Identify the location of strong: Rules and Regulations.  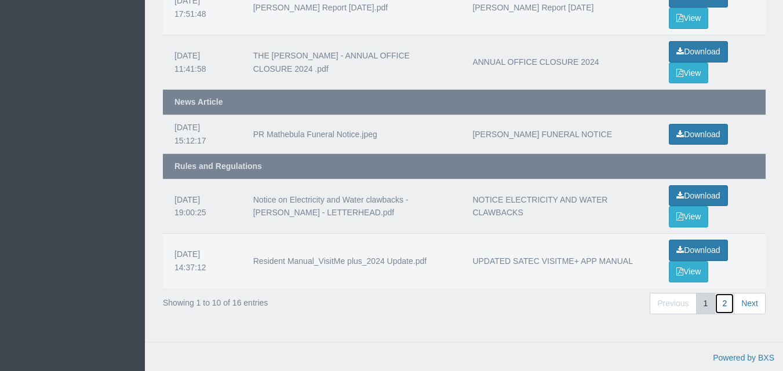
(218, 166).